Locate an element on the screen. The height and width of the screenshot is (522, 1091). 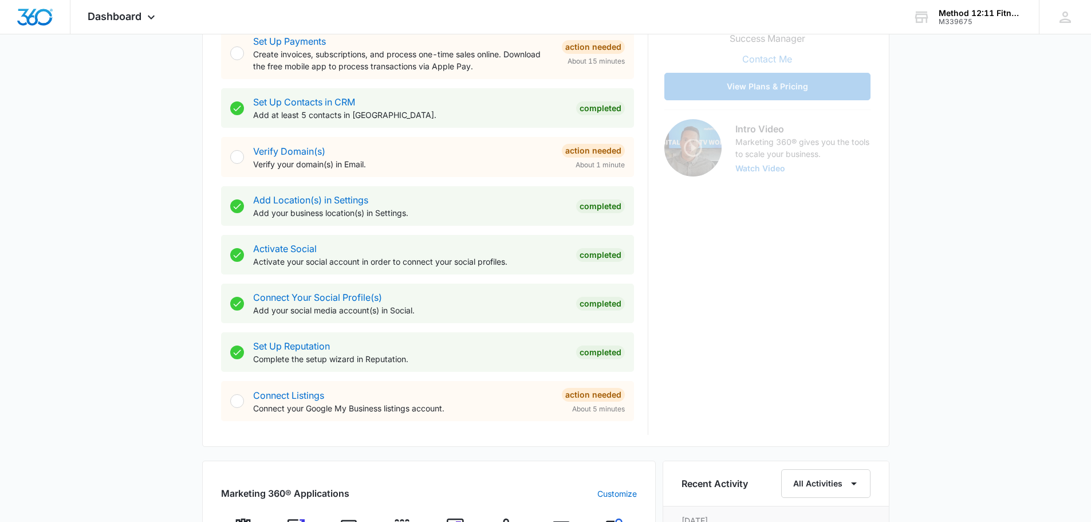
button: View Plans & Pricing is located at coordinates (768, 87).